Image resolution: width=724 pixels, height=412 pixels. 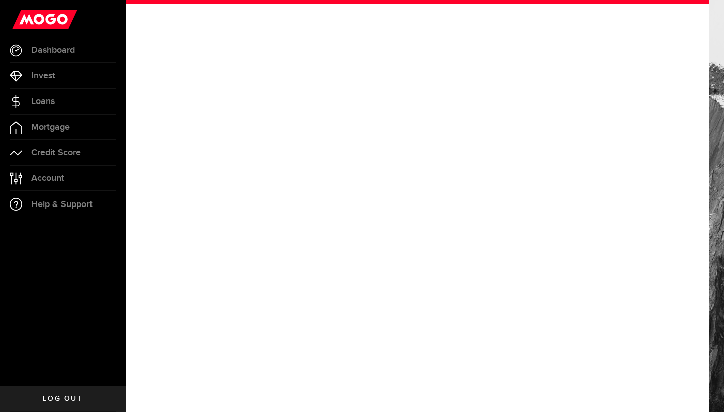 I want to click on span: Log out, so click(x=62, y=399).